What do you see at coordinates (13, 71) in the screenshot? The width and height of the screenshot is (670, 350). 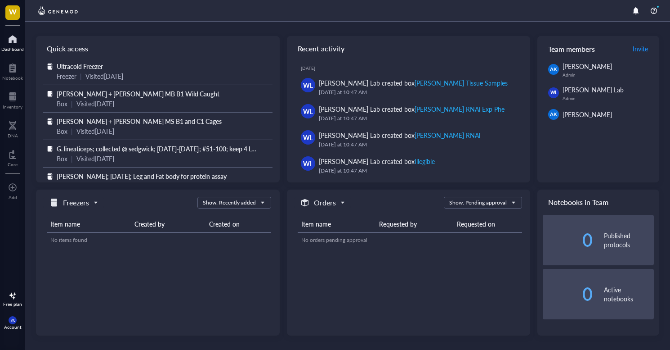 I see `a: Notebook` at bounding box center [13, 71].